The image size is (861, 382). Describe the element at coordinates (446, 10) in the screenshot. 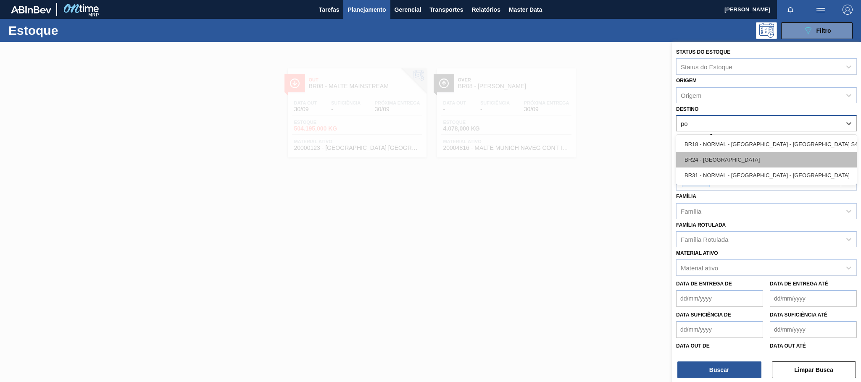

I see `span: Transportes` at that location.